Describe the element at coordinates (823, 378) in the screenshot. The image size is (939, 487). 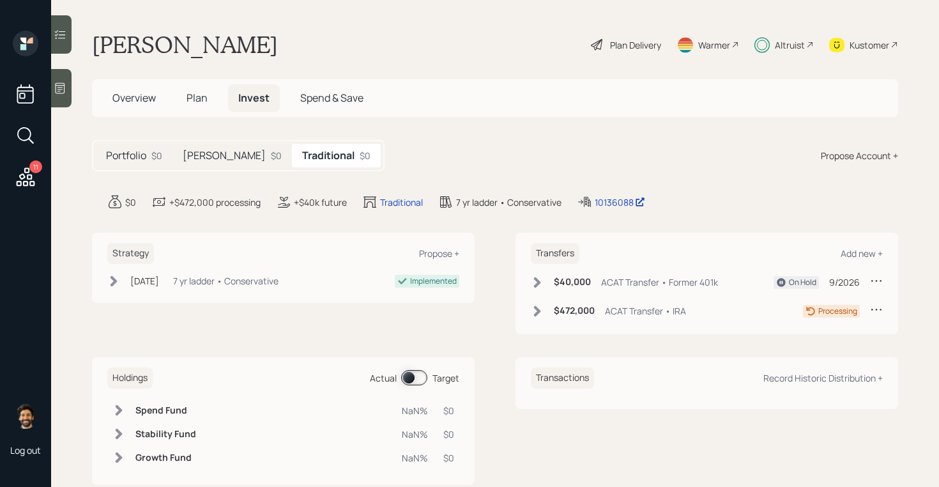
I see `div: Record Historic Distribution +` at that location.